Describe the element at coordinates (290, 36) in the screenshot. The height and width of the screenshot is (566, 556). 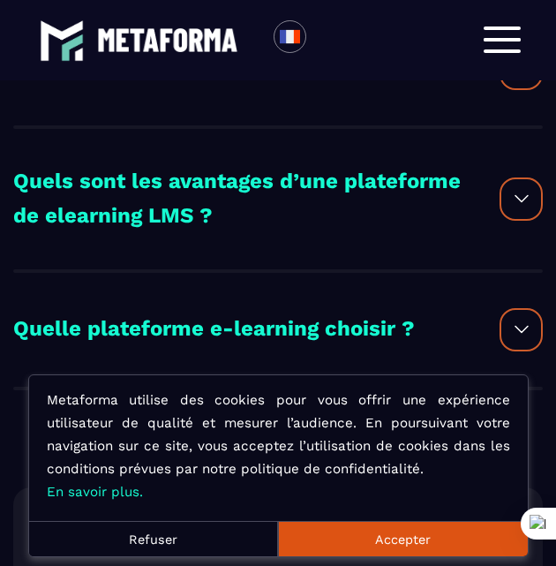
I see `img: fr` at that location.